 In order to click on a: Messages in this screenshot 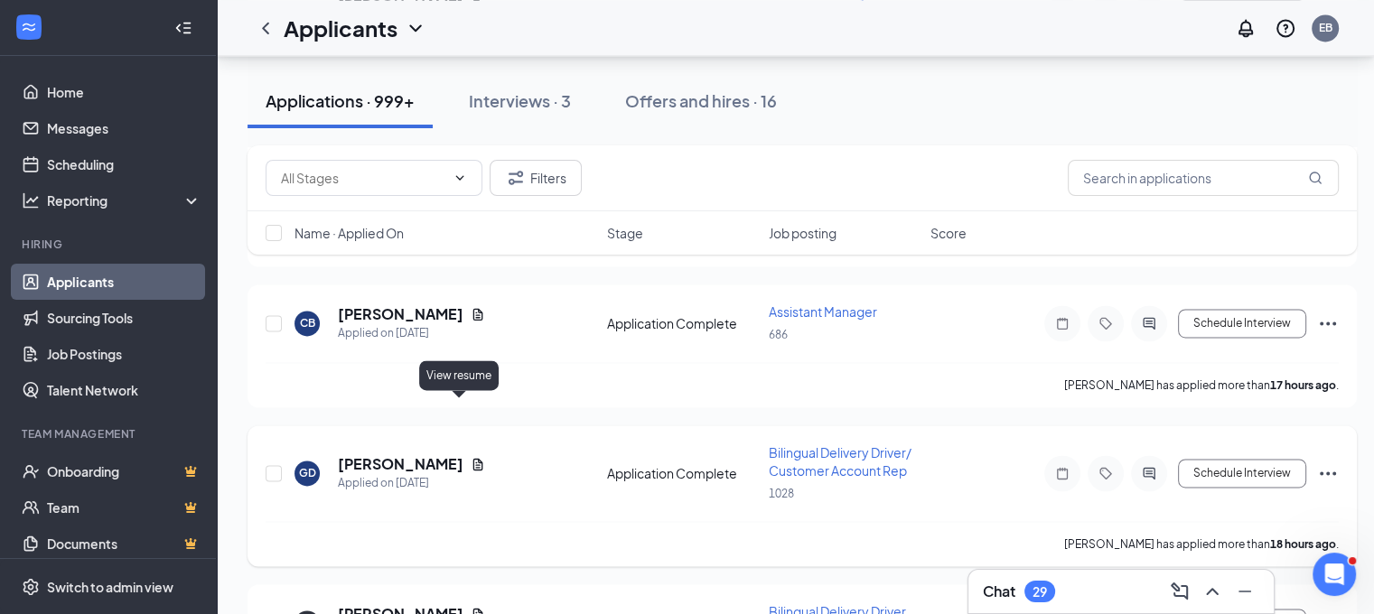, I will do `click(124, 128)`.